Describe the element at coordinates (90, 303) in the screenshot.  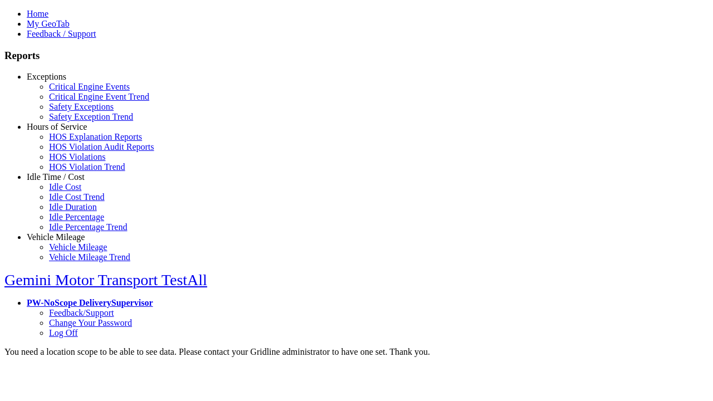
I see `a: PW-NoScope DeliverySupervisor` at that location.